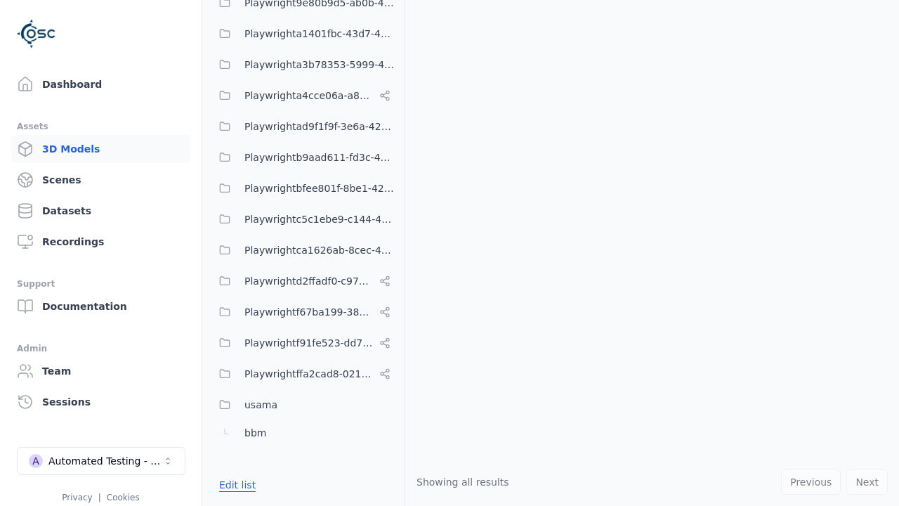 The width and height of the screenshot is (899, 506). Describe the element at coordinates (309, 281) in the screenshot. I see `span: Playwrightd2ffadf0-c973-454c-8fcf-dadaeffcb802` at that location.